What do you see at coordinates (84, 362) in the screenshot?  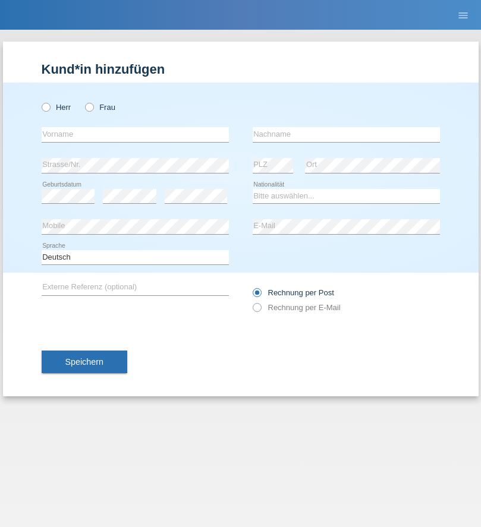 I see `span: Speichern` at bounding box center [84, 362].